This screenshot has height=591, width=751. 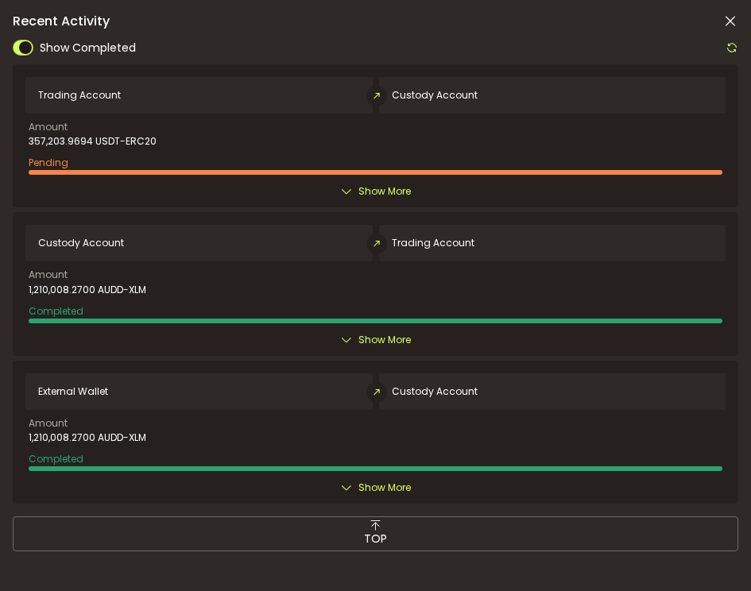 I want to click on span: TOP, so click(x=375, y=539).